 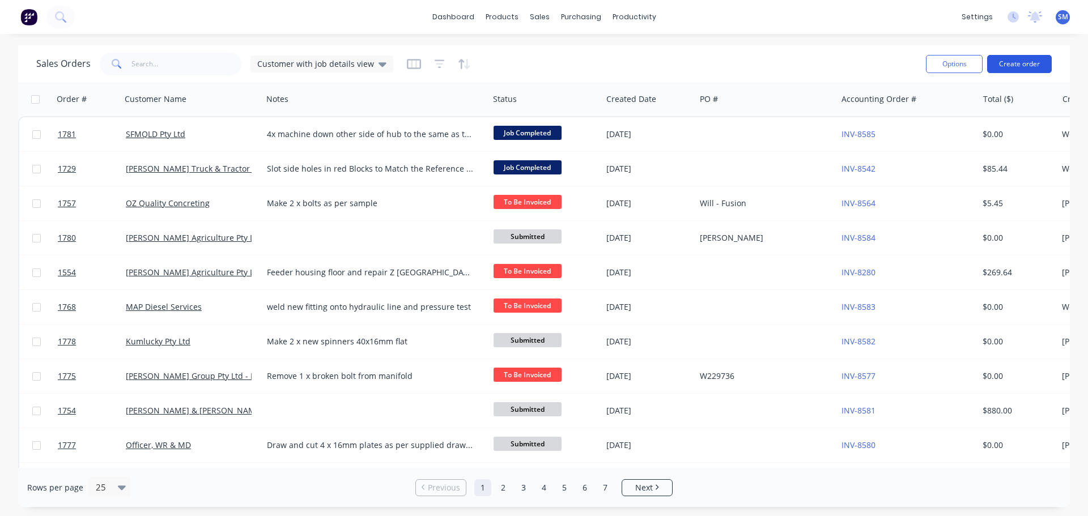 What do you see at coordinates (954, 64) in the screenshot?
I see `button: Options` at bounding box center [954, 64].